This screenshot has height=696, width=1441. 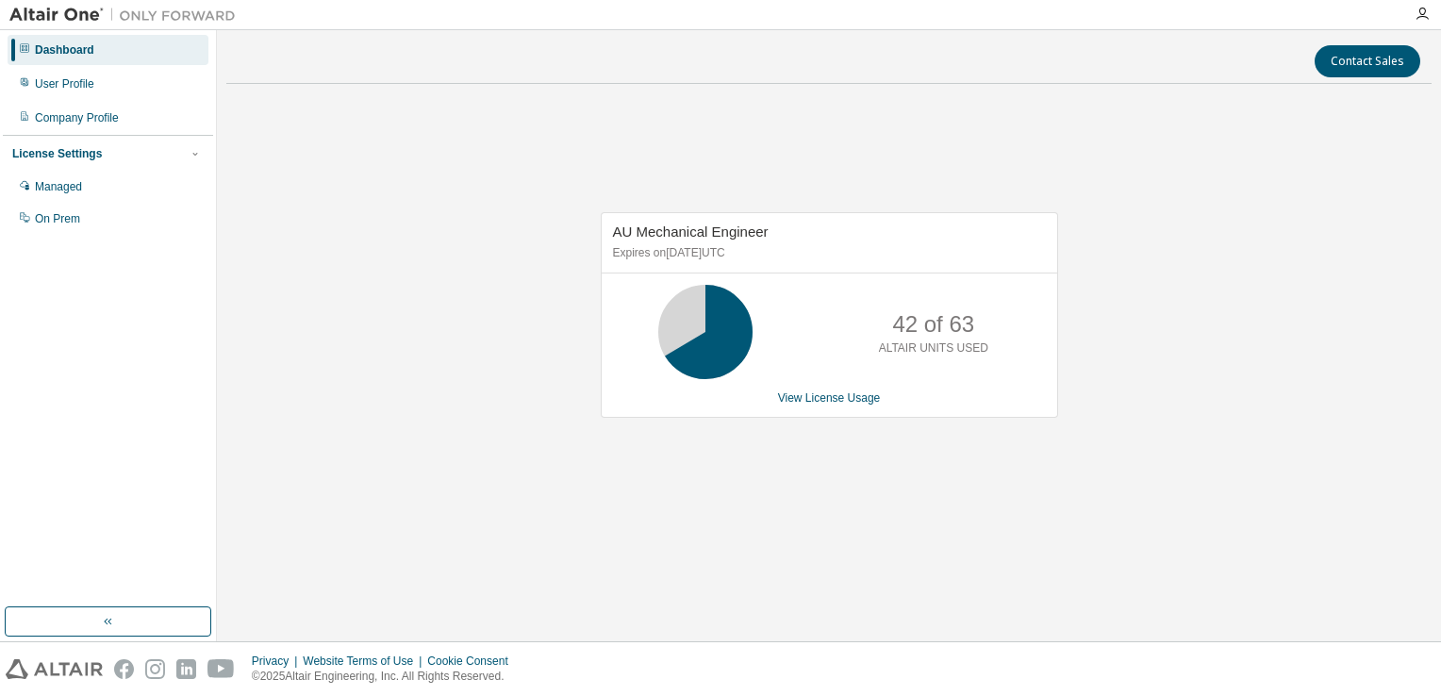 I want to click on a: View License Usage, so click(x=829, y=398).